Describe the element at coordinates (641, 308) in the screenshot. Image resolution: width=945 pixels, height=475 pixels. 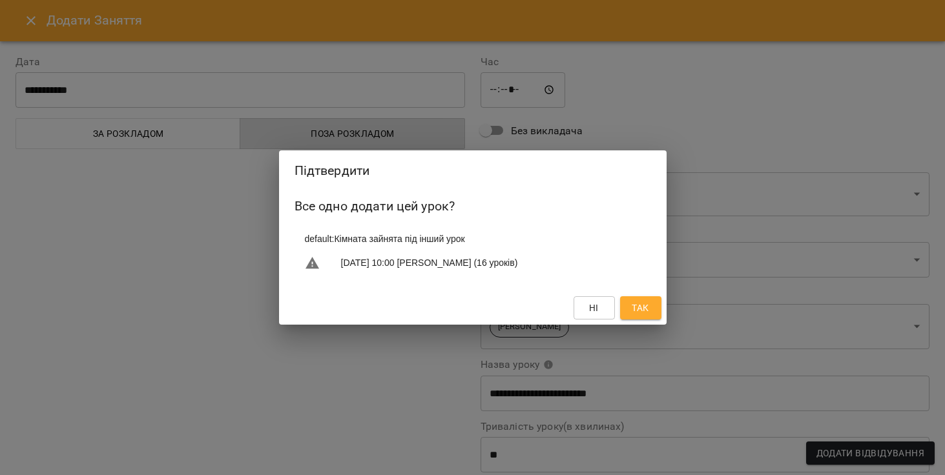
I see `button: Так` at that location.